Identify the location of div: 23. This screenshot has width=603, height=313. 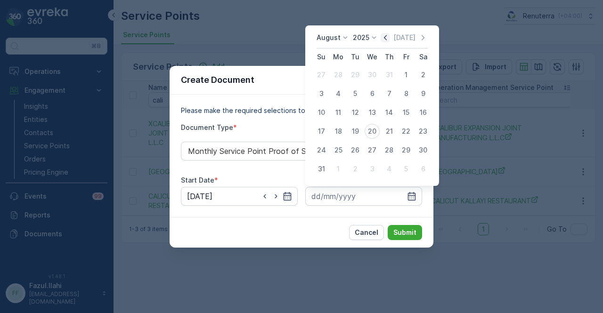
(423, 131).